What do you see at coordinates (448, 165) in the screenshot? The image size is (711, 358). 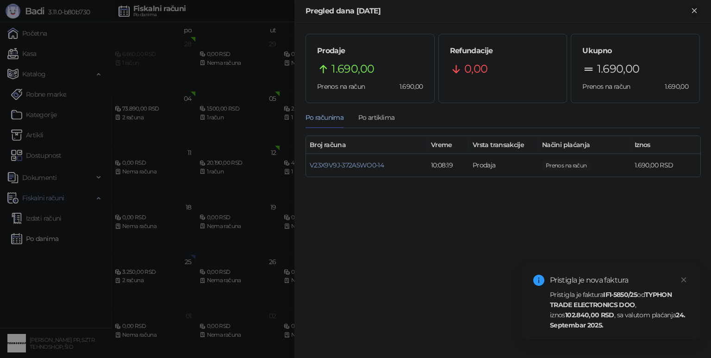 I see `td: 10:08:19` at bounding box center [448, 165].